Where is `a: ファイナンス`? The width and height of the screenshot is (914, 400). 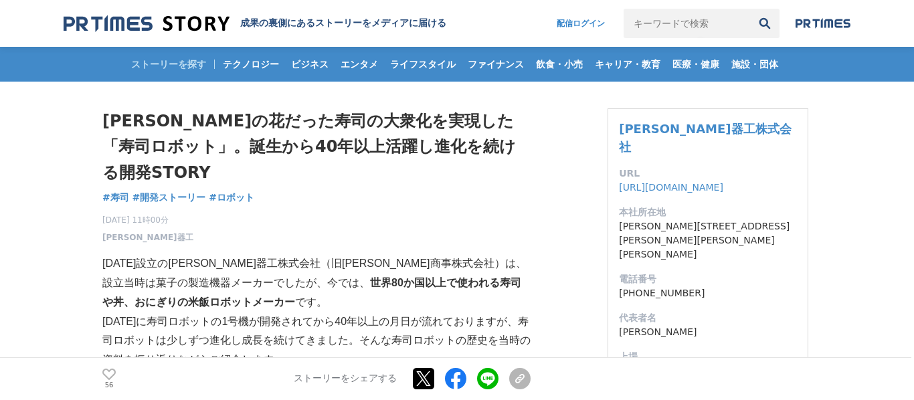
a: ファイナンス is located at coordinates (496, 64).